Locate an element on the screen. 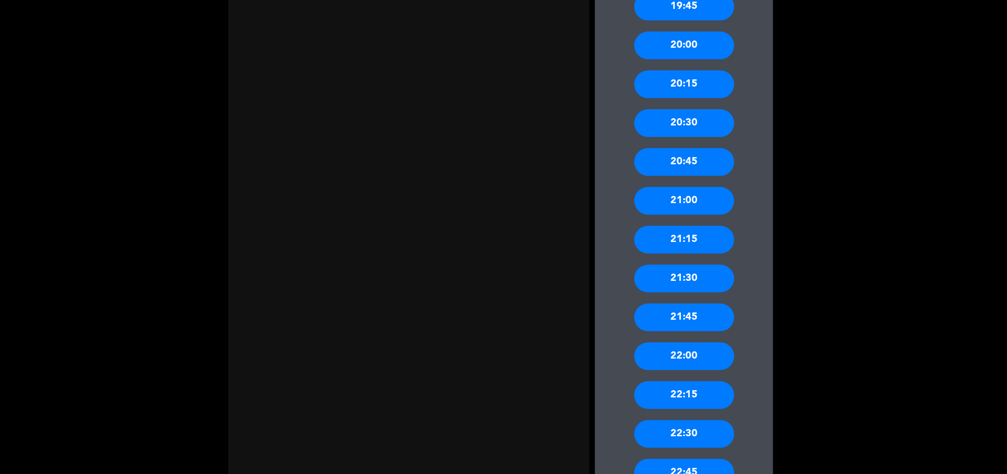 Image resolution: width=1007 pixels, height=474 pixels. div: 20:15 is located at coordinates (684, 84).